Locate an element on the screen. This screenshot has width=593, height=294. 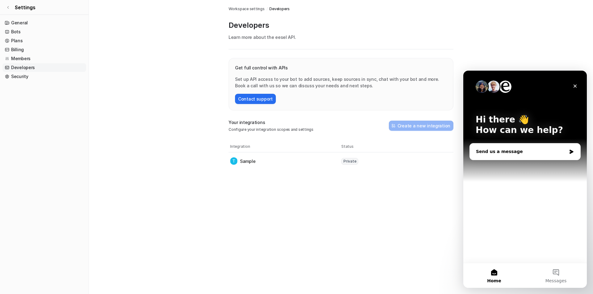
span: Private is located at coordinates (350, 162).